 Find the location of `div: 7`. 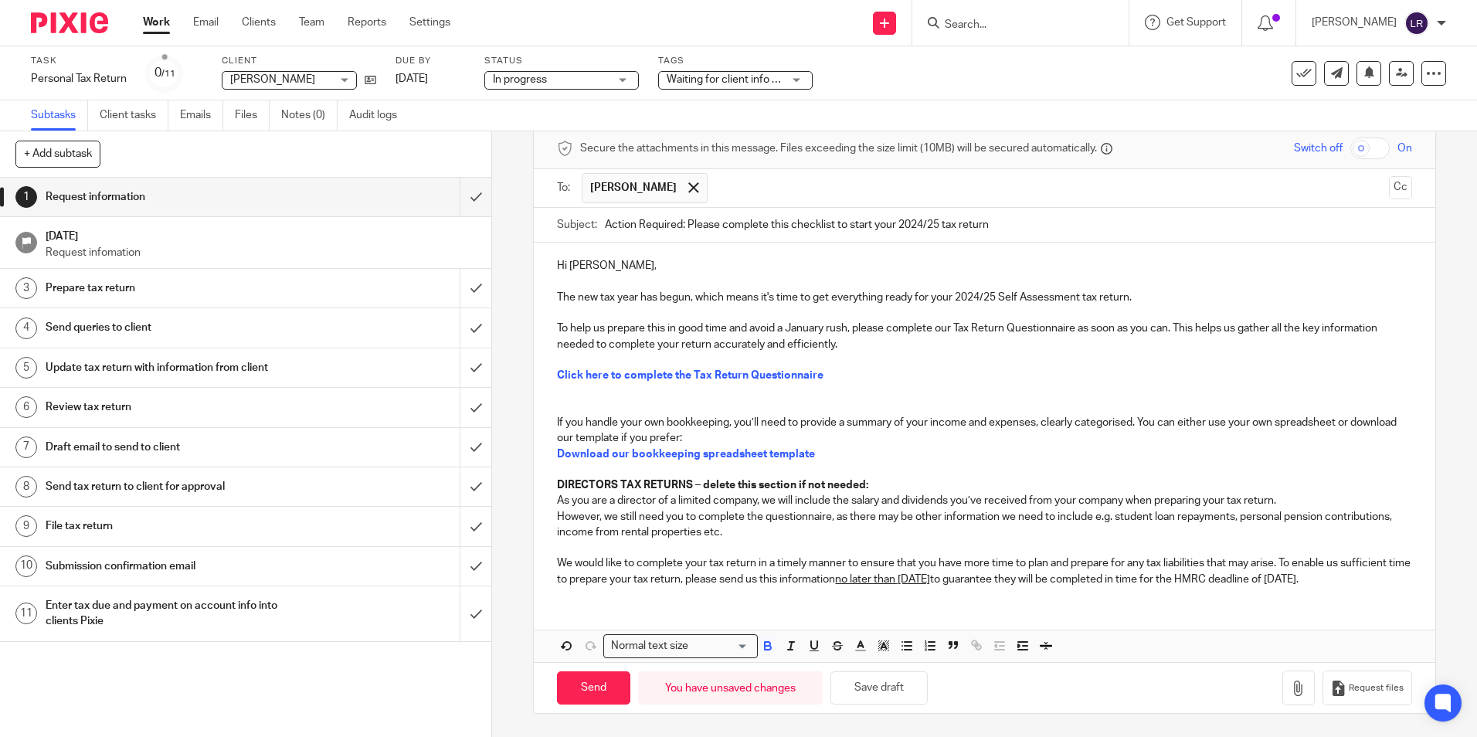

div: 7 is located at coordinates (26, 447).